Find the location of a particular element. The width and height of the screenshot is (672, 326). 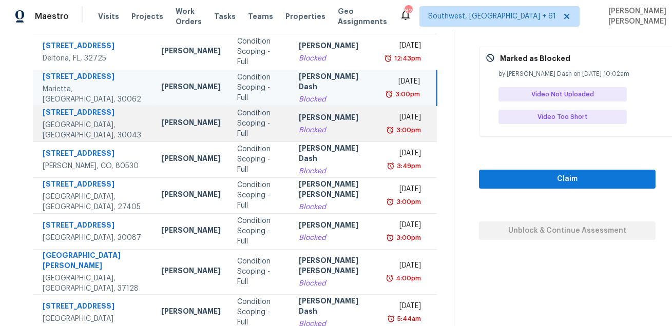

button: Claim is located at coordinates (567, 179).